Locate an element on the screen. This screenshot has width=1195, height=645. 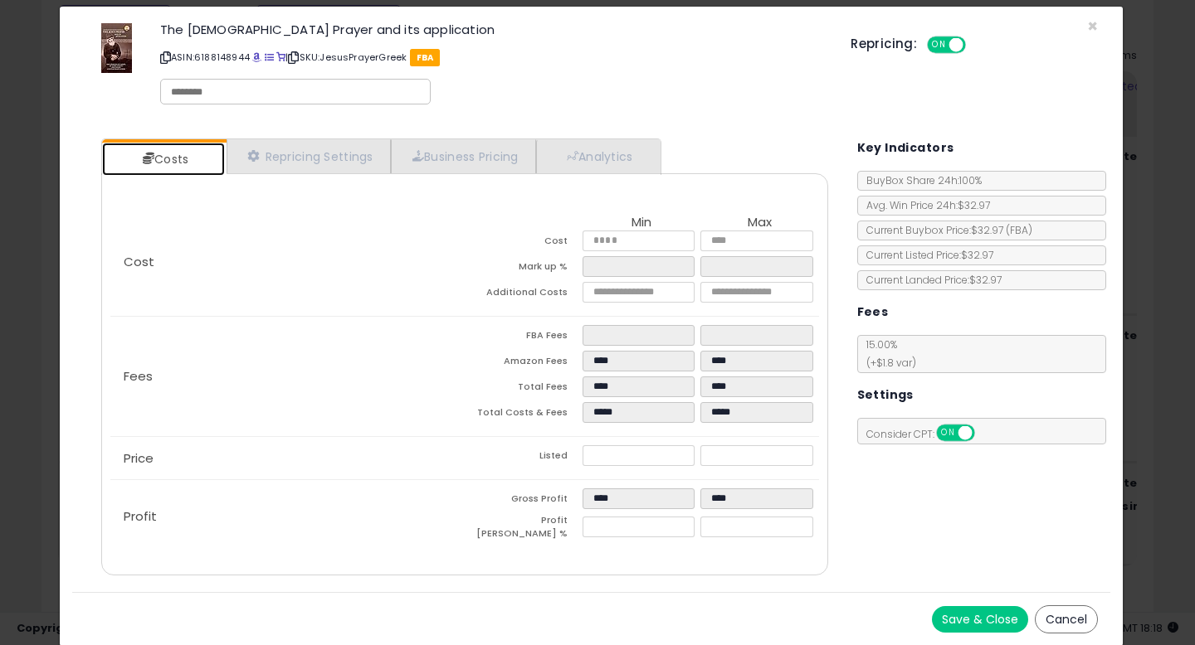
span: Avg. Win Price 24h: $32.97 is located at coordinates (923, 205).